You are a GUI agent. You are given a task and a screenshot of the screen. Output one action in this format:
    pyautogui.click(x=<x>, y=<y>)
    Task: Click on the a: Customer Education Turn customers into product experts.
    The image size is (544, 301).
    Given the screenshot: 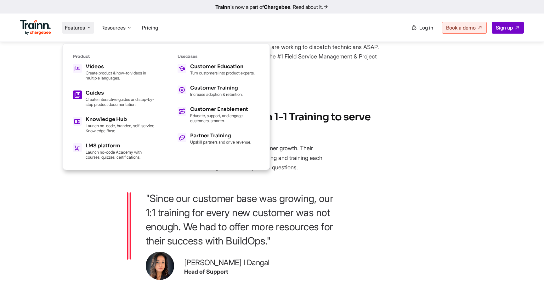 What is the action you would take?
    pyautogui.click(x=218, y=70)
    